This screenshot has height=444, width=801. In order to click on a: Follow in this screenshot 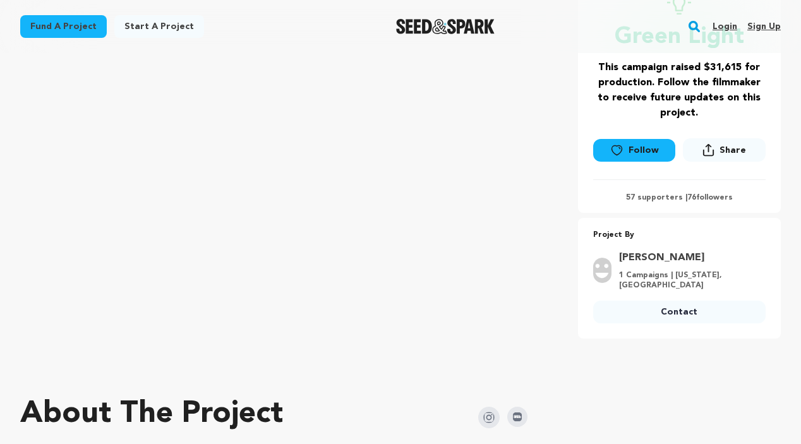, I will do `click(634, 150)`.